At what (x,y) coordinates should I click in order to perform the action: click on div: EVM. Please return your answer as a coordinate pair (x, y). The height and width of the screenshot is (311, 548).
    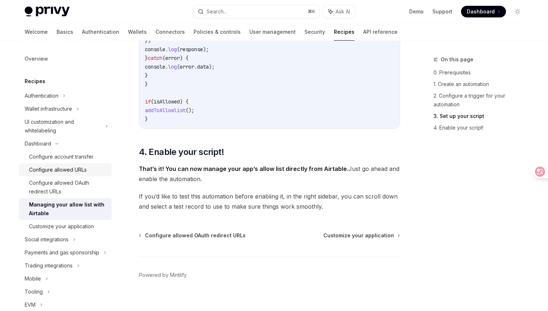
    Looking at the image, I should click on (30, 305).